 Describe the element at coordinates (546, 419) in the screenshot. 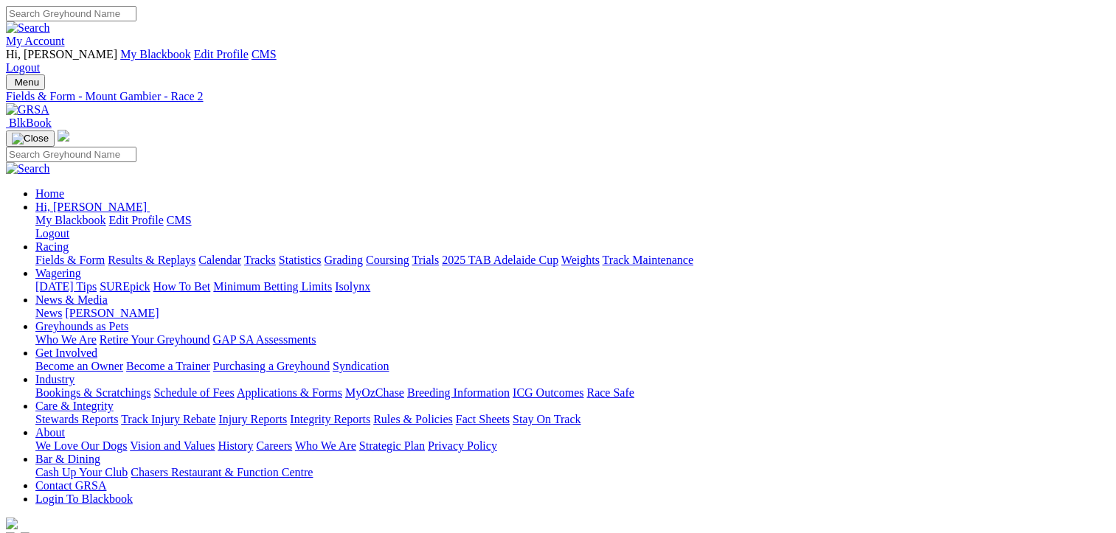

I see `a: Stay On Track` at that location.